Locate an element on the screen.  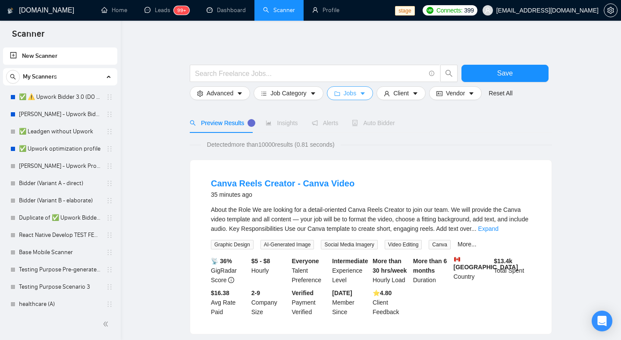
li: New Scanner is located at coordinates (60, 56).